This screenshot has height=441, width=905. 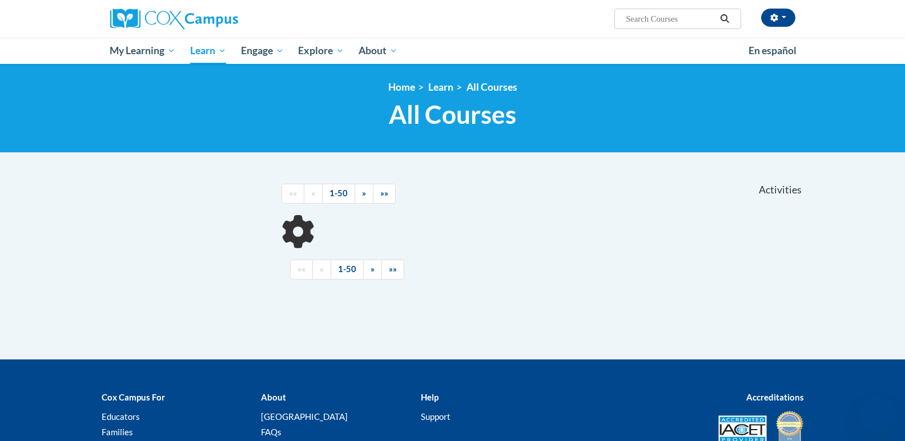 What do you see at coordinates (429, 397) in the screenshot?
I see `b: Help` at bounding box center [429, 397].